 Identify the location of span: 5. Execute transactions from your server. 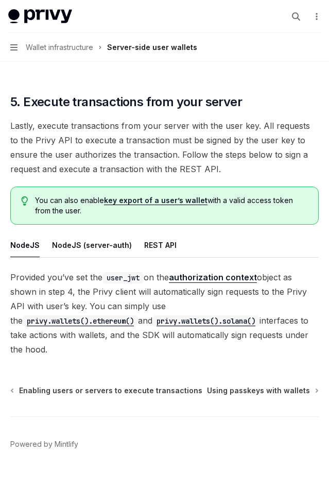
(126, 102).